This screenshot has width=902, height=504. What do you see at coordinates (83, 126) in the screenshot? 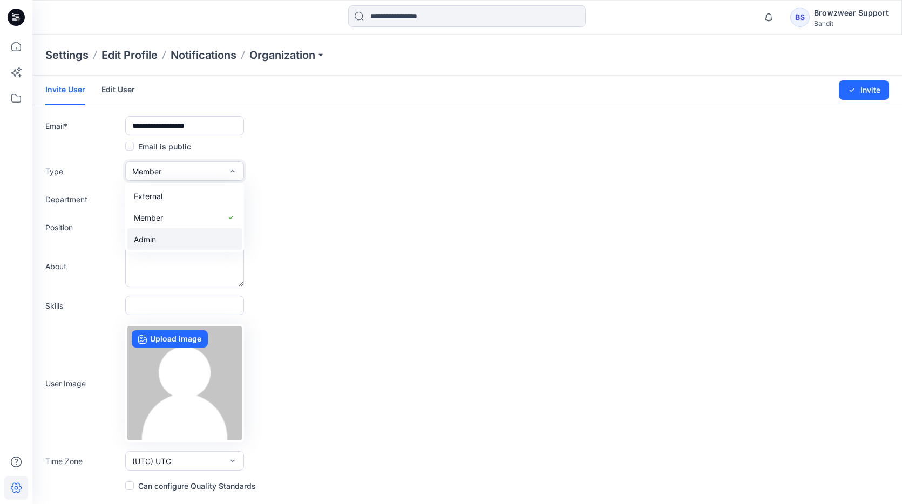
I see `label: Email` at bounding box center [83, 126].